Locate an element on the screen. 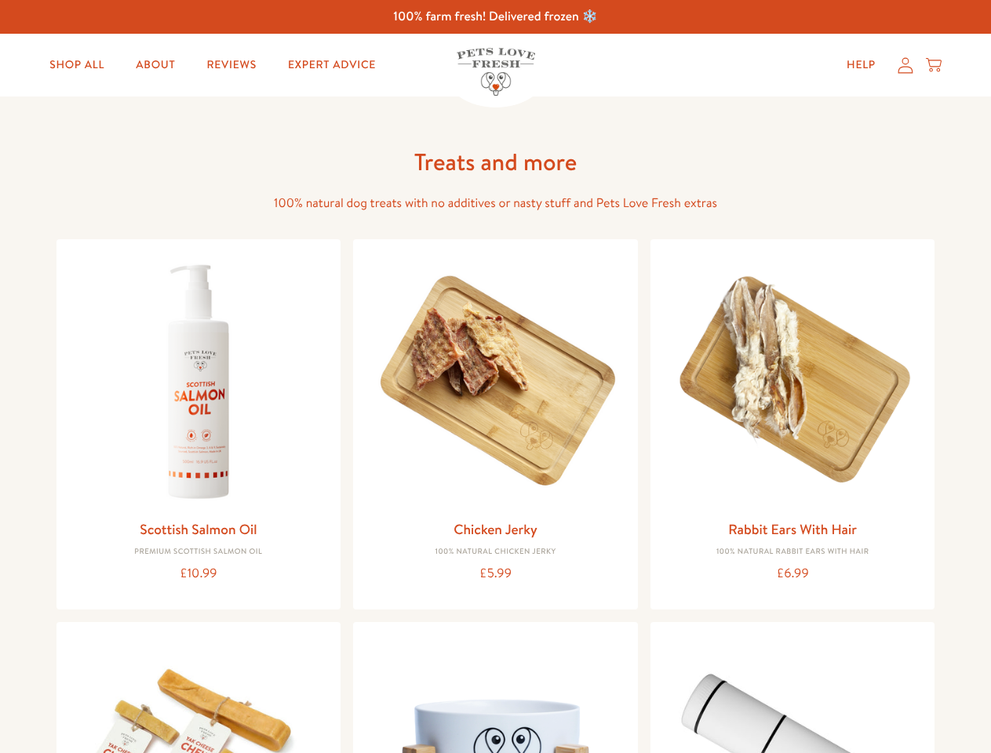 The width and height of the screenshot is (991, 753). a: Reviews is located at coordinates (231, 65).